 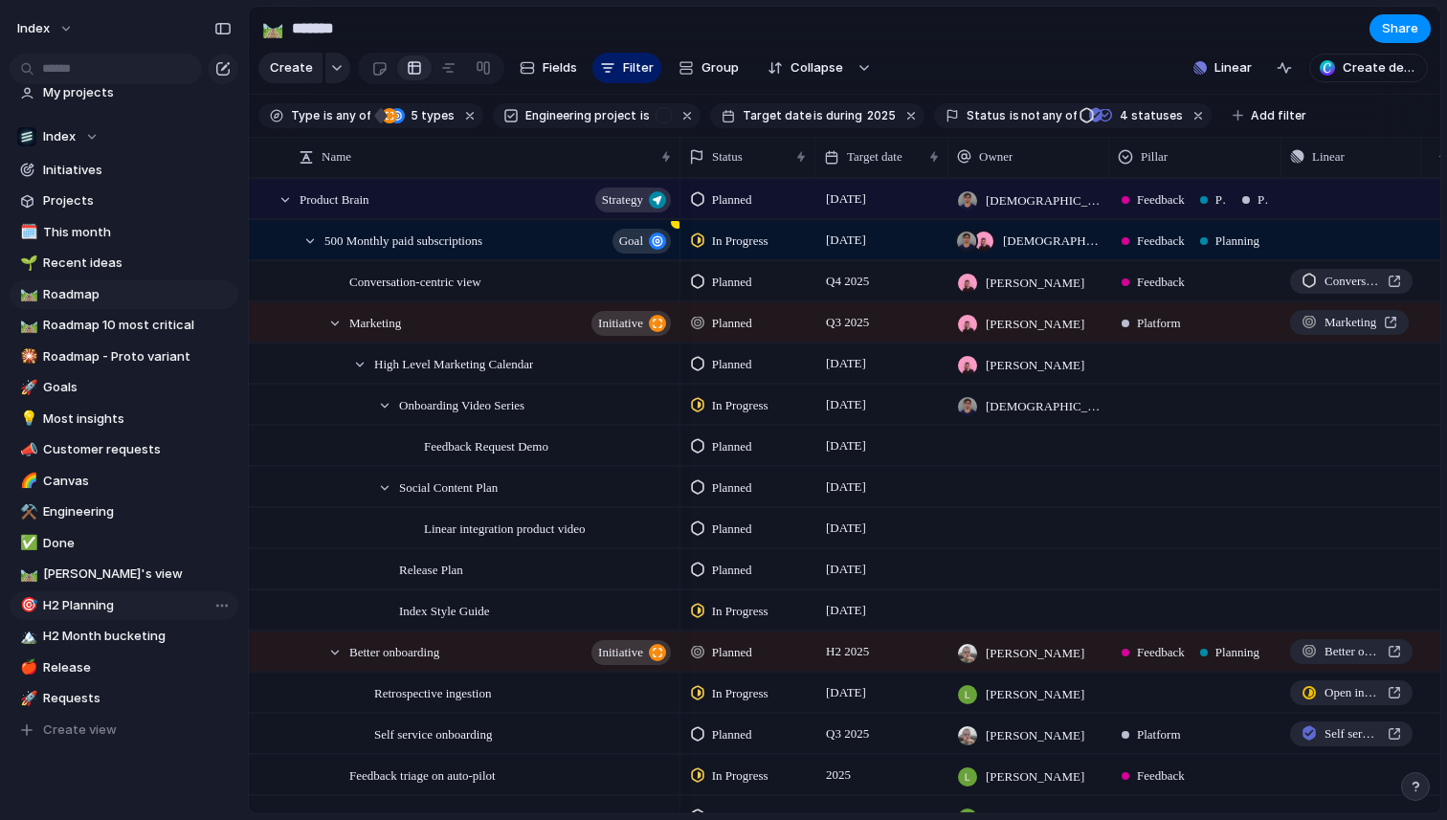 I want to click on a: 🏔️H2 Month bucketing, so click(x=123, y=636).